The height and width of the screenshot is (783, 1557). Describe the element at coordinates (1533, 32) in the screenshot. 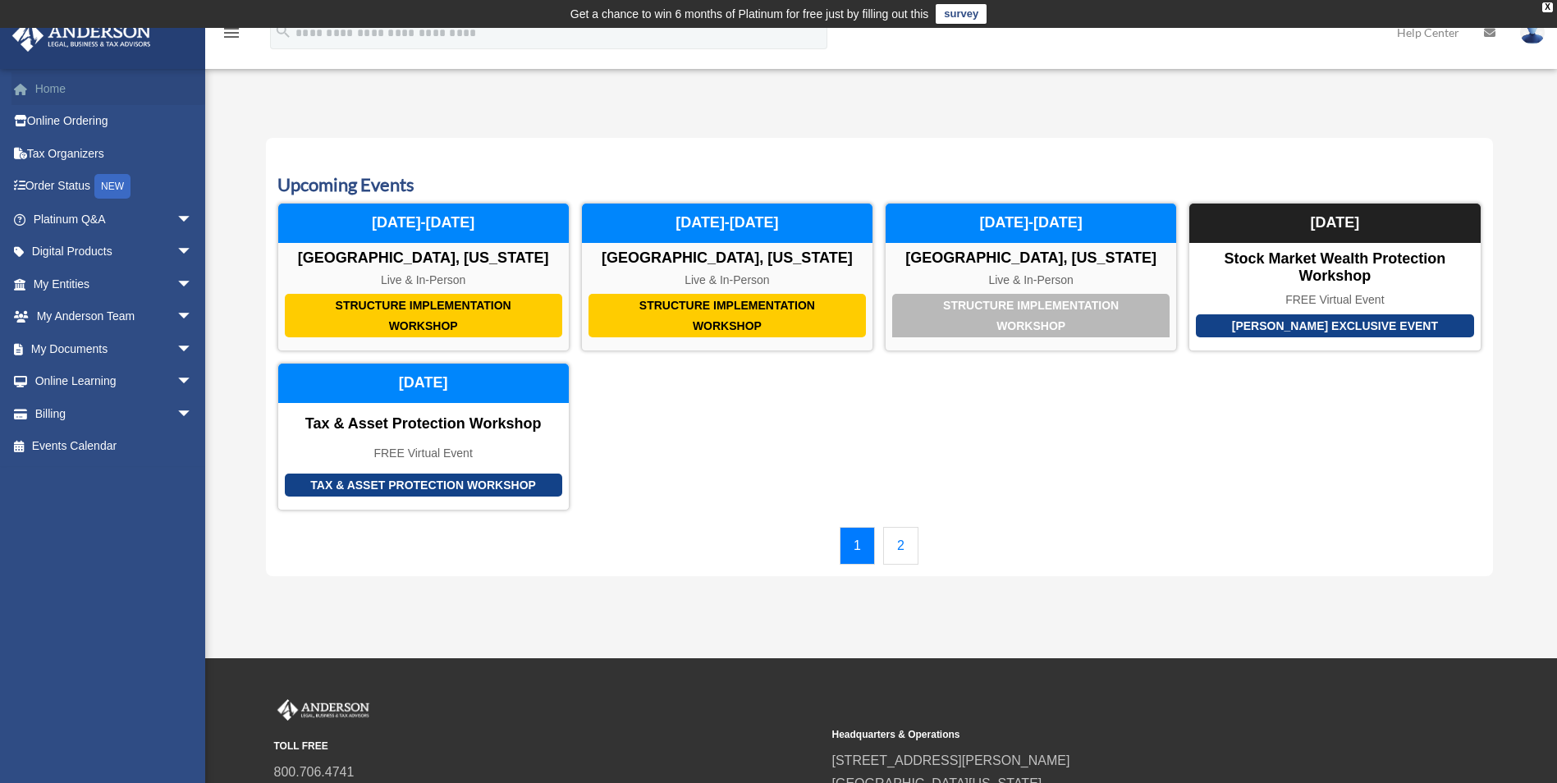

I see `img: User Pic` at that location.